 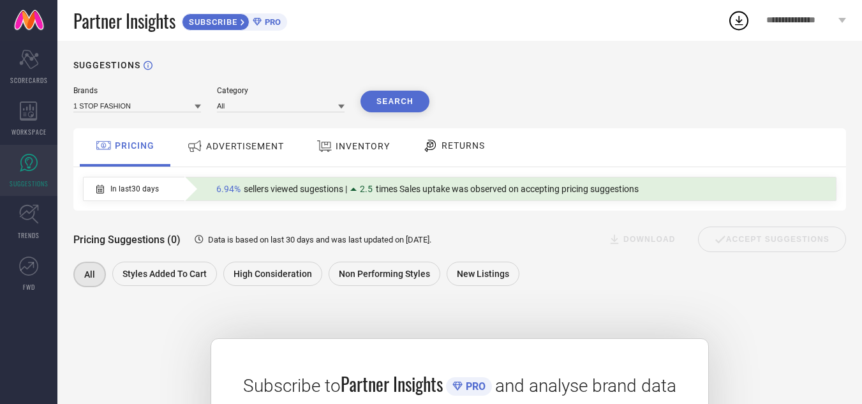 I want to click on div: Category, so click(x=281, y=91).